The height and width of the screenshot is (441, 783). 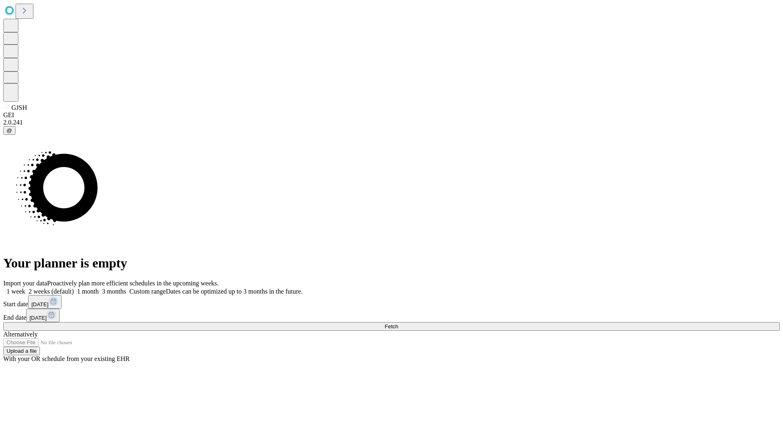 I want to click on span: Proactively plan more efficient schedules in the upcoming weeks., so click(x=133, y=283).